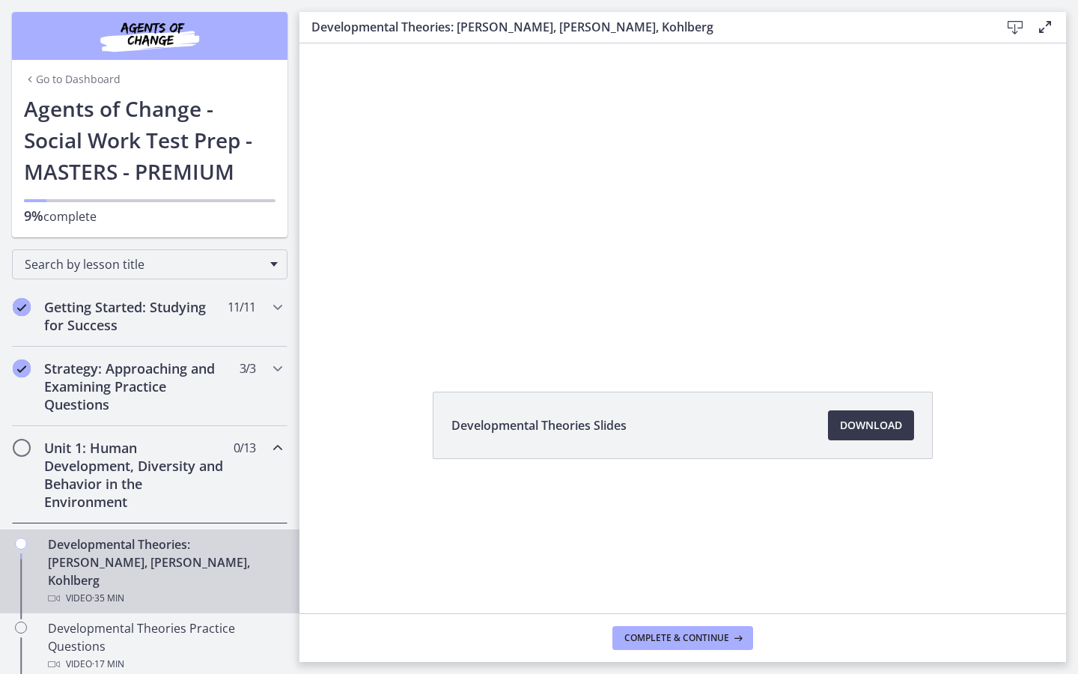  What do you see at coordinates (247, 368) in the screenshot?
I see `span: 3 / 3` at bounding box center [247, 368].